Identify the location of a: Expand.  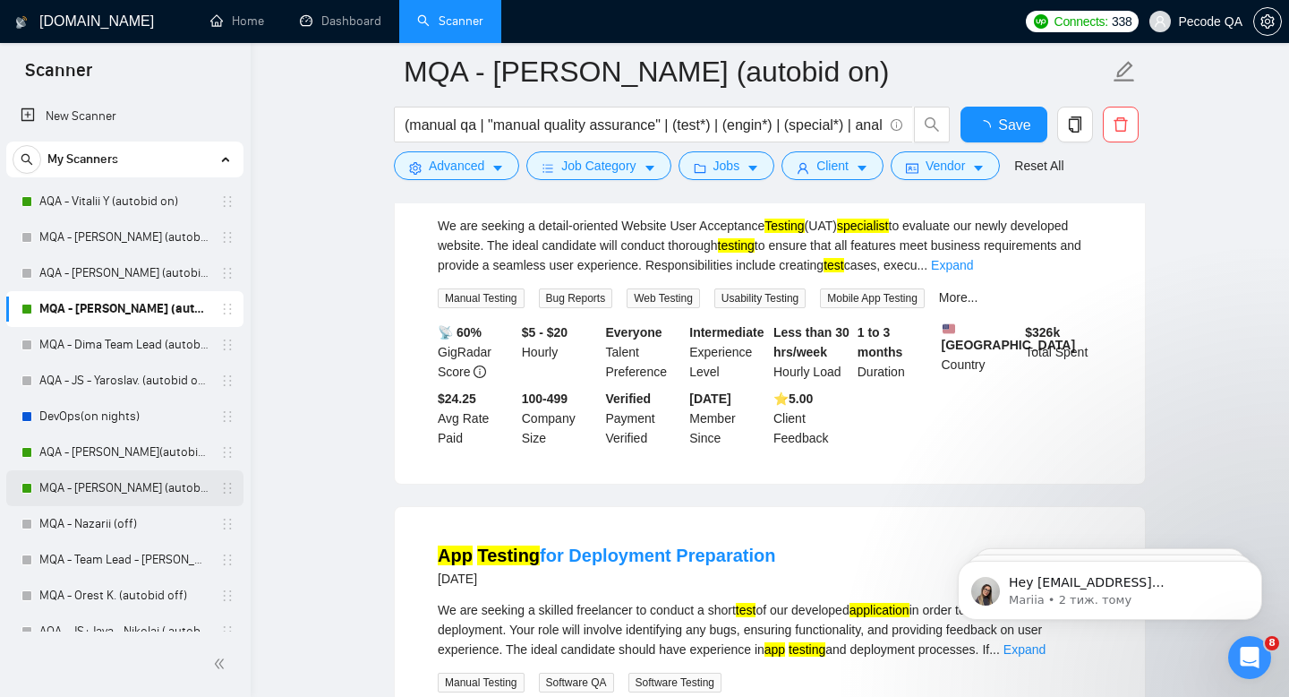
(1024, 649).